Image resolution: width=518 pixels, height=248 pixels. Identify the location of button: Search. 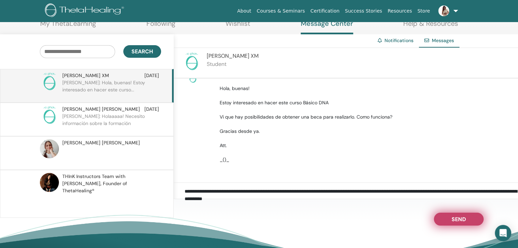
(142, 51).